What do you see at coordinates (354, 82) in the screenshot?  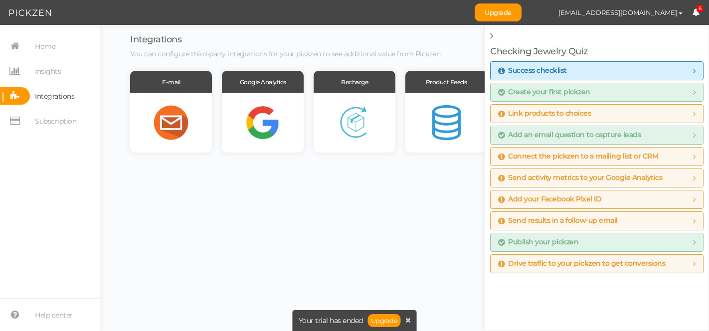 I see `div: Recharge` at bounding box center [354, 82].